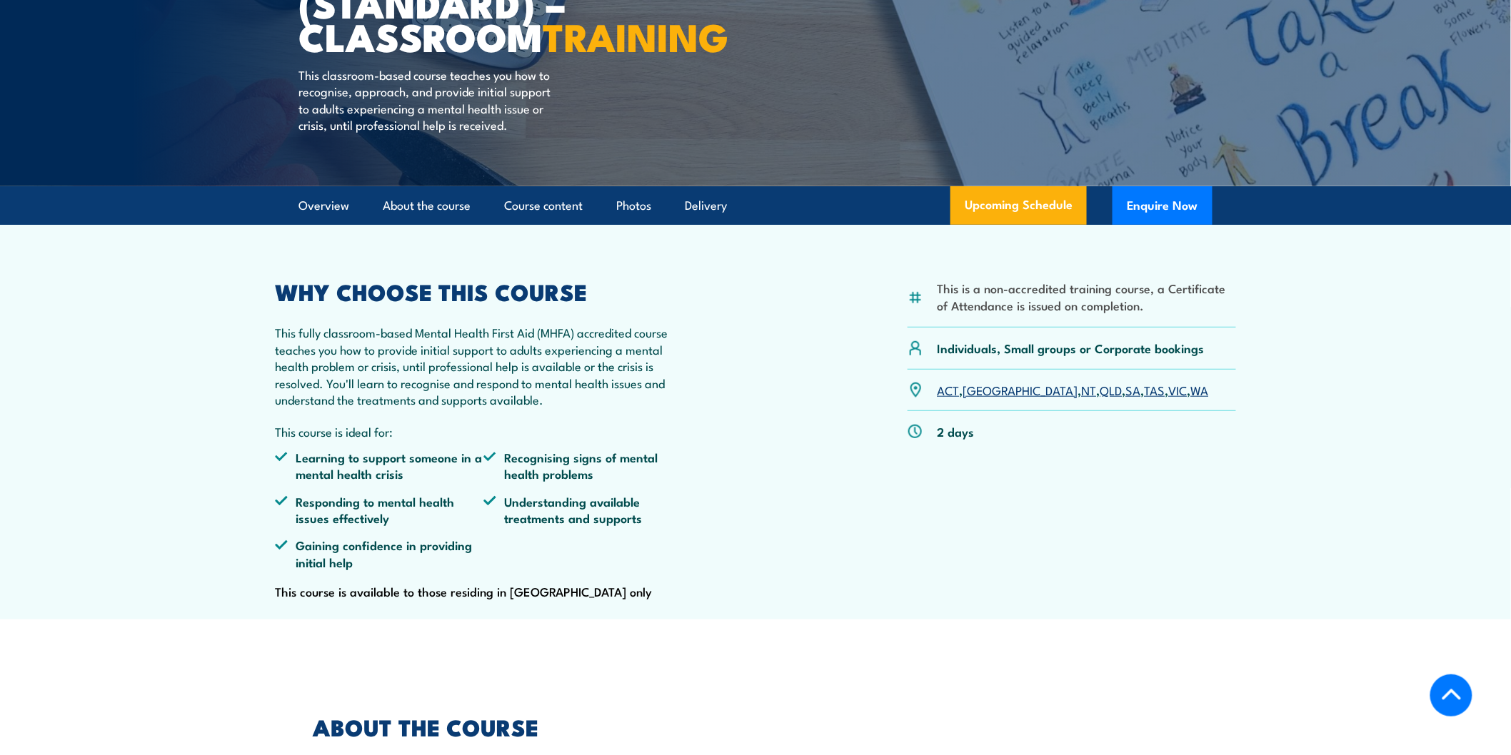  I want to click on a: NT, so click(1088, 390).